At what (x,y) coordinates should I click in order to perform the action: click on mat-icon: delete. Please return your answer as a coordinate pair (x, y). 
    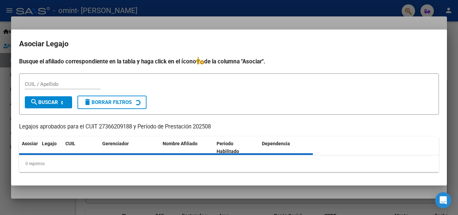
    Looking at the image, I should click on (87, 102).